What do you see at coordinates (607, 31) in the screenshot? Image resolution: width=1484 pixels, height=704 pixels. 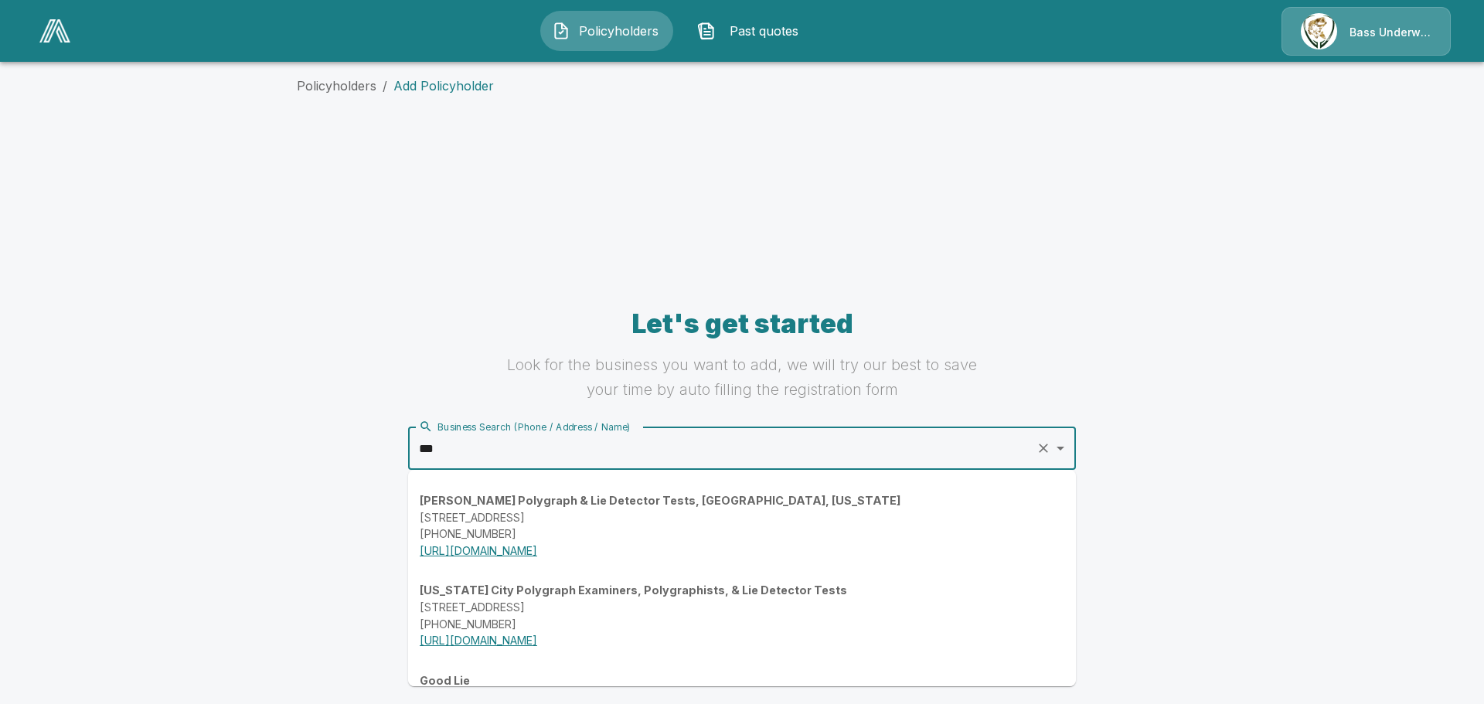 I see `a: Policyholders IconPolicyholders` at bounding box center [607, 31].